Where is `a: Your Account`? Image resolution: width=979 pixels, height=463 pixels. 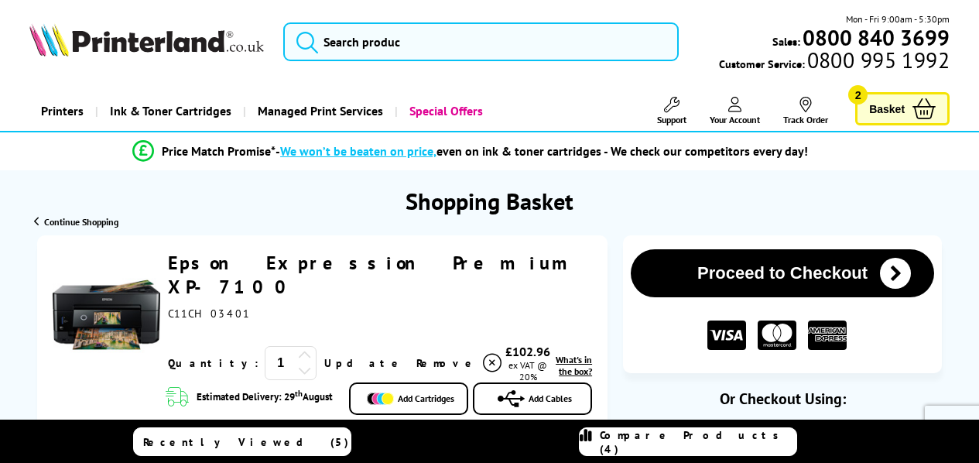
a: Your Account is located at coordinates (735, 111).